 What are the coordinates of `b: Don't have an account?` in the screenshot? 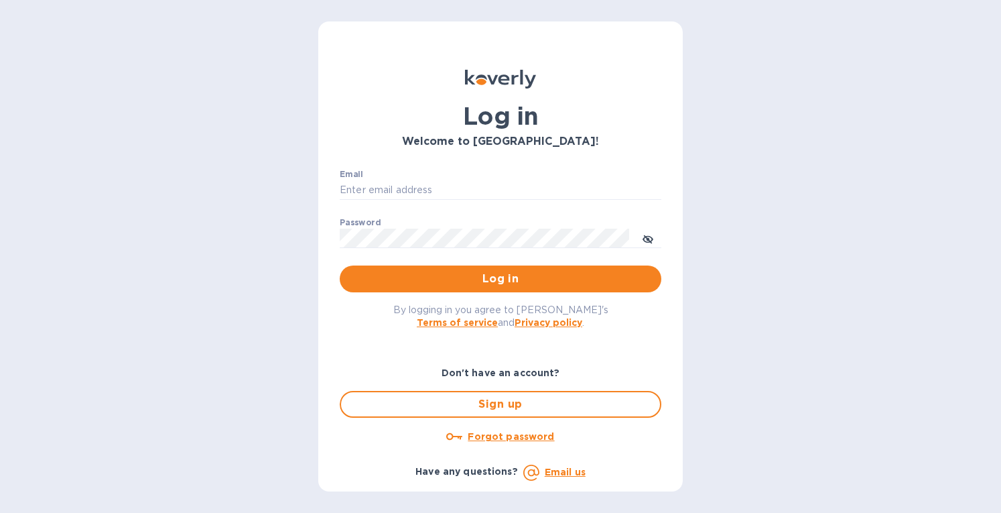 It's located at (501, 373).